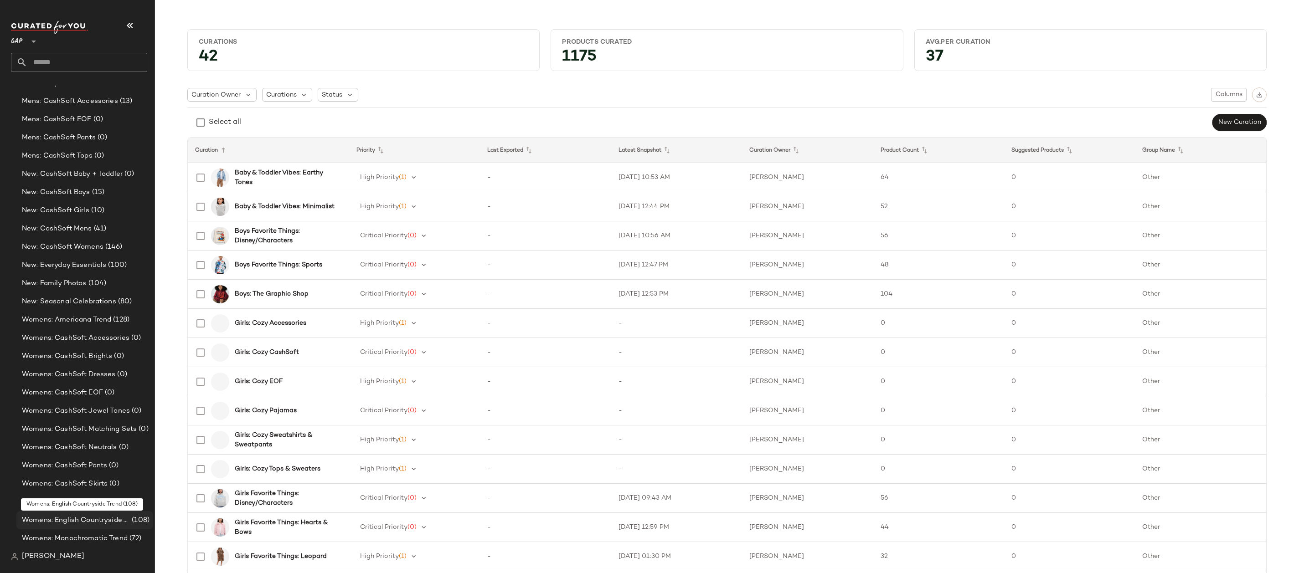  What do you see at coordinates (266, 411) in the screenshot?
I see `b: Girls: Cozy Pajamas` at bounding box center [266, 411].